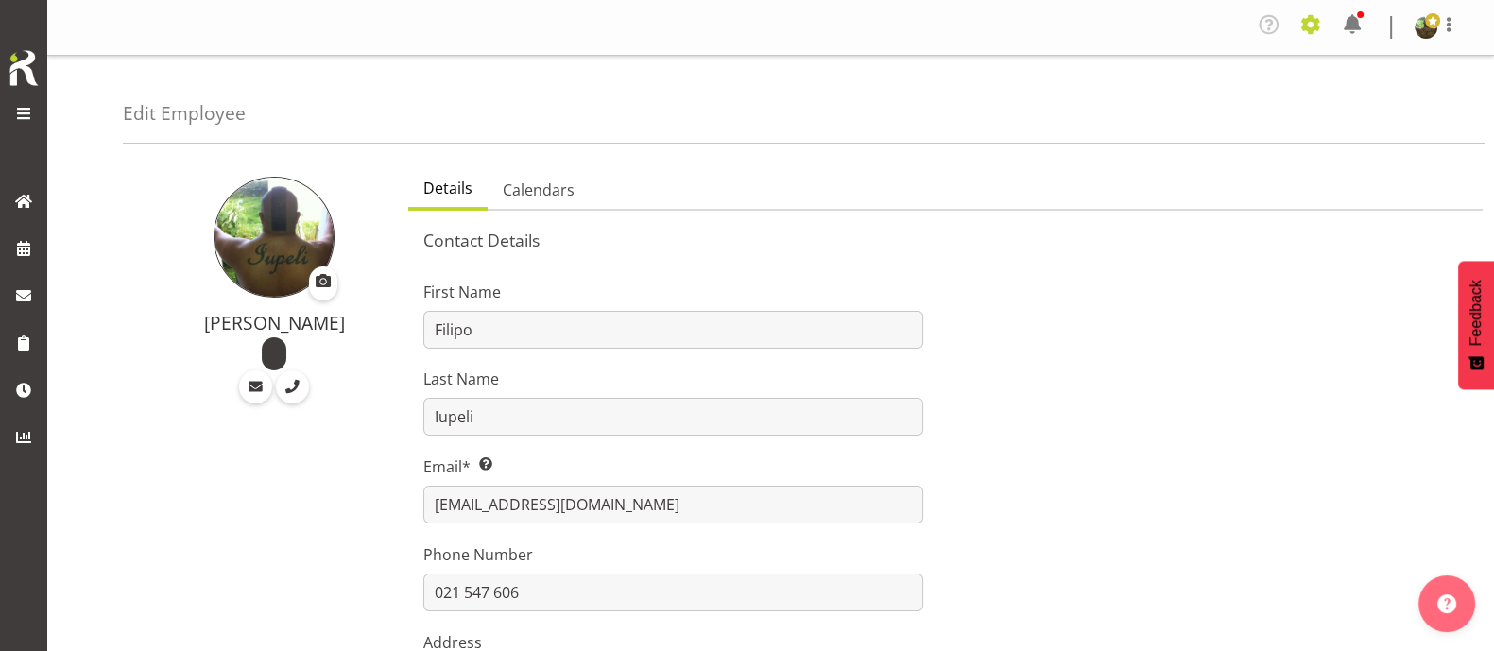 The width and height of the screenshot is (1494, 651). Describe the element at coordinates (24, 68) in the screenshot. I see `img: Rosterit icon logo` at that location.